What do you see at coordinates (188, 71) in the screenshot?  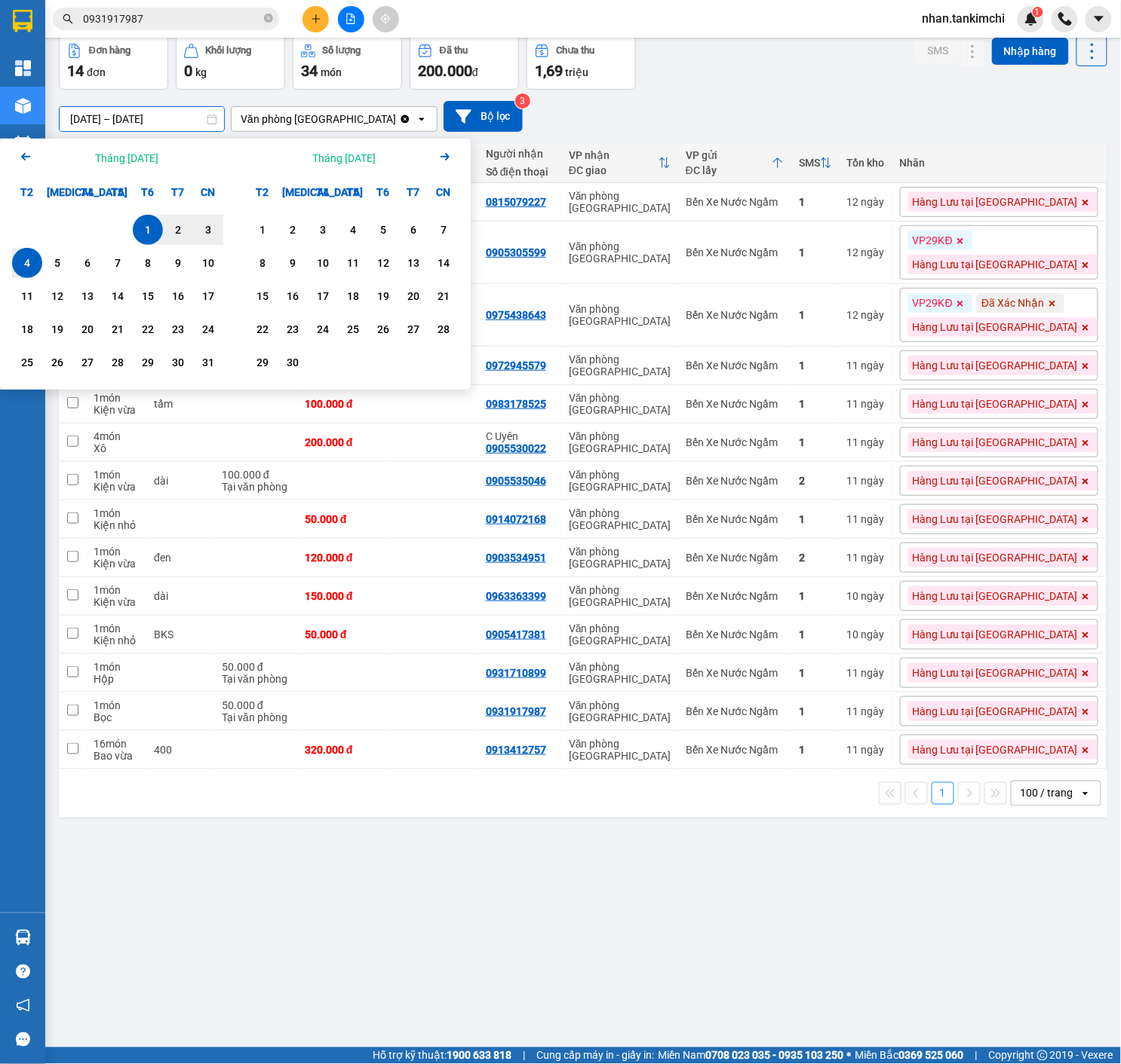 I see `span: 0` at bounding box center [188, 71].